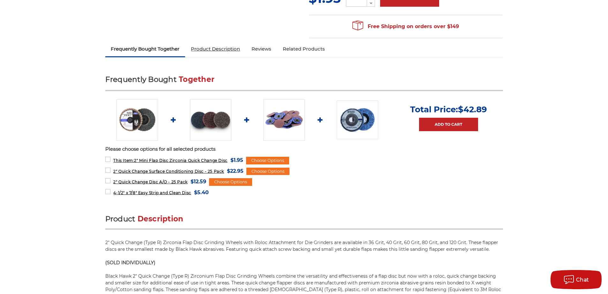 Image resolution: width=608 pixels, height=294 pixels. I want to click on p: Please choose options for all selected products, so click(304, 149).